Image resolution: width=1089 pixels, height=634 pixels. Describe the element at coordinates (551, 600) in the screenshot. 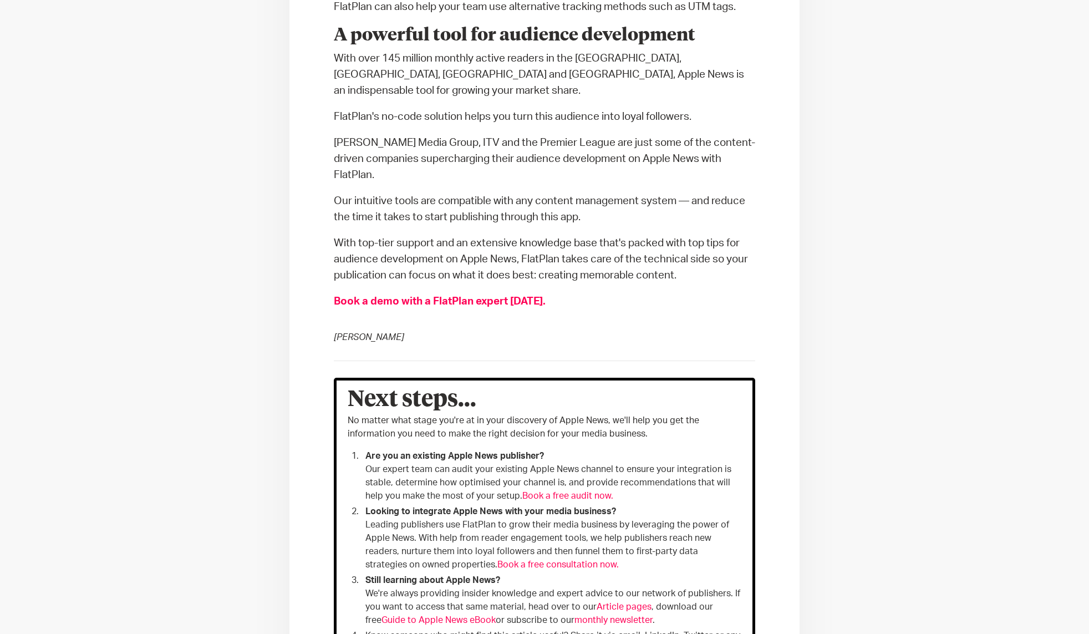

I see `li: We're always providing insider knowledge and expert advice to our network of publishers. If you w...` at that location.